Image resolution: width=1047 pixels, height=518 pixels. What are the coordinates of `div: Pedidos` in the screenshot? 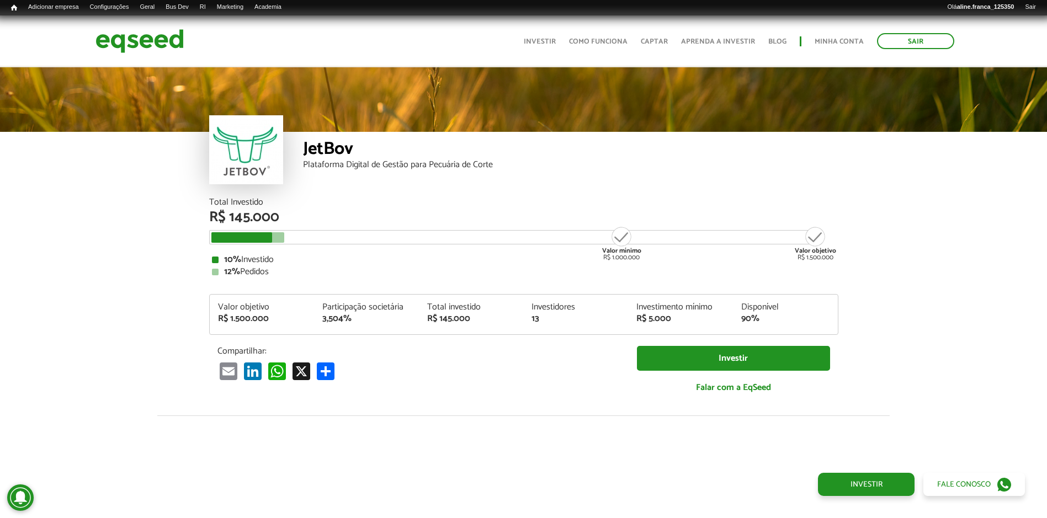 It's located at (524, 272).